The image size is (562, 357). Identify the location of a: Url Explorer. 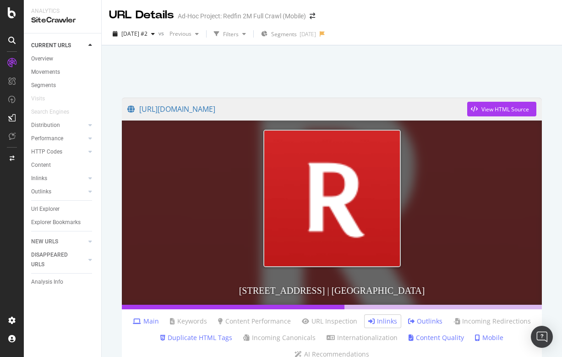
(63, 209).